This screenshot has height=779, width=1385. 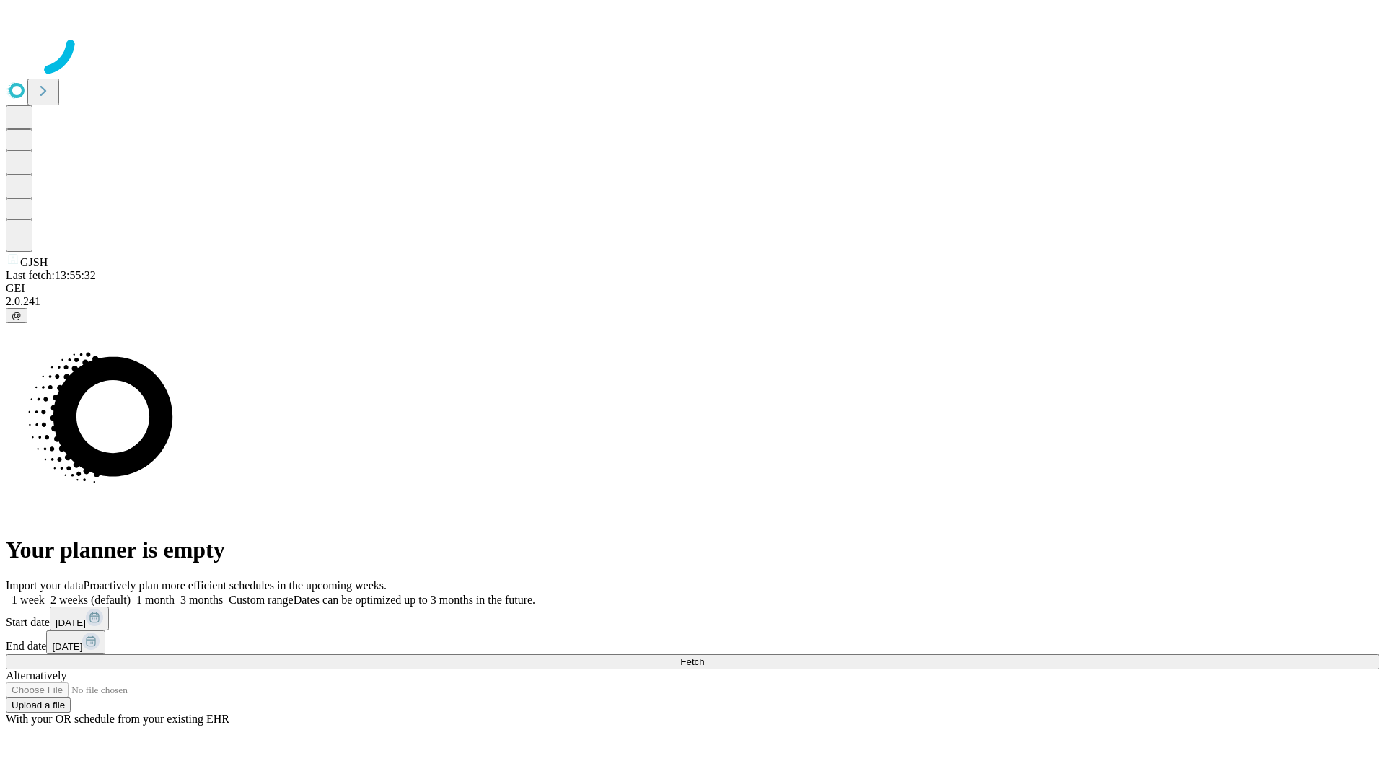 What do you see at coordinates (693, 642) in the screenshot?
I see `div: End date` at bounding box center [693, 642].